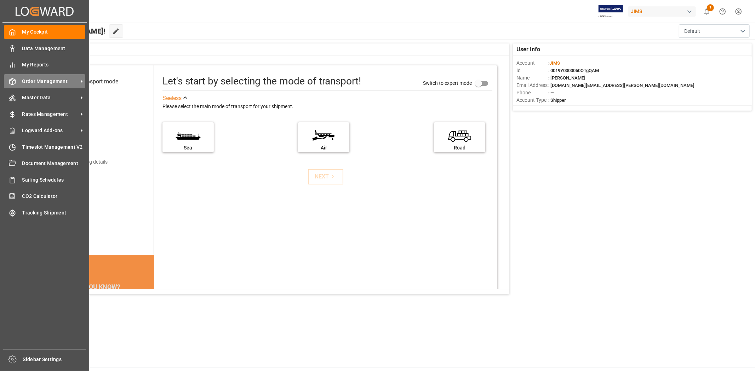  What do you see at coordinates (261, 81) in the screenshot?
I see `div: Let's start by selecting the mode of transport!` at bounding box center [261, 81].